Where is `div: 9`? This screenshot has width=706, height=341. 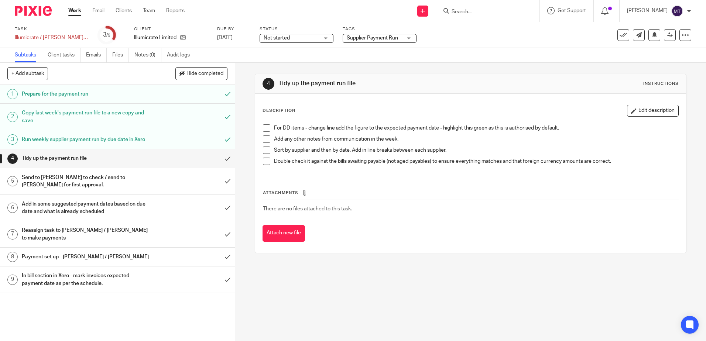 div: 9 is located at coordinates (13, 280).